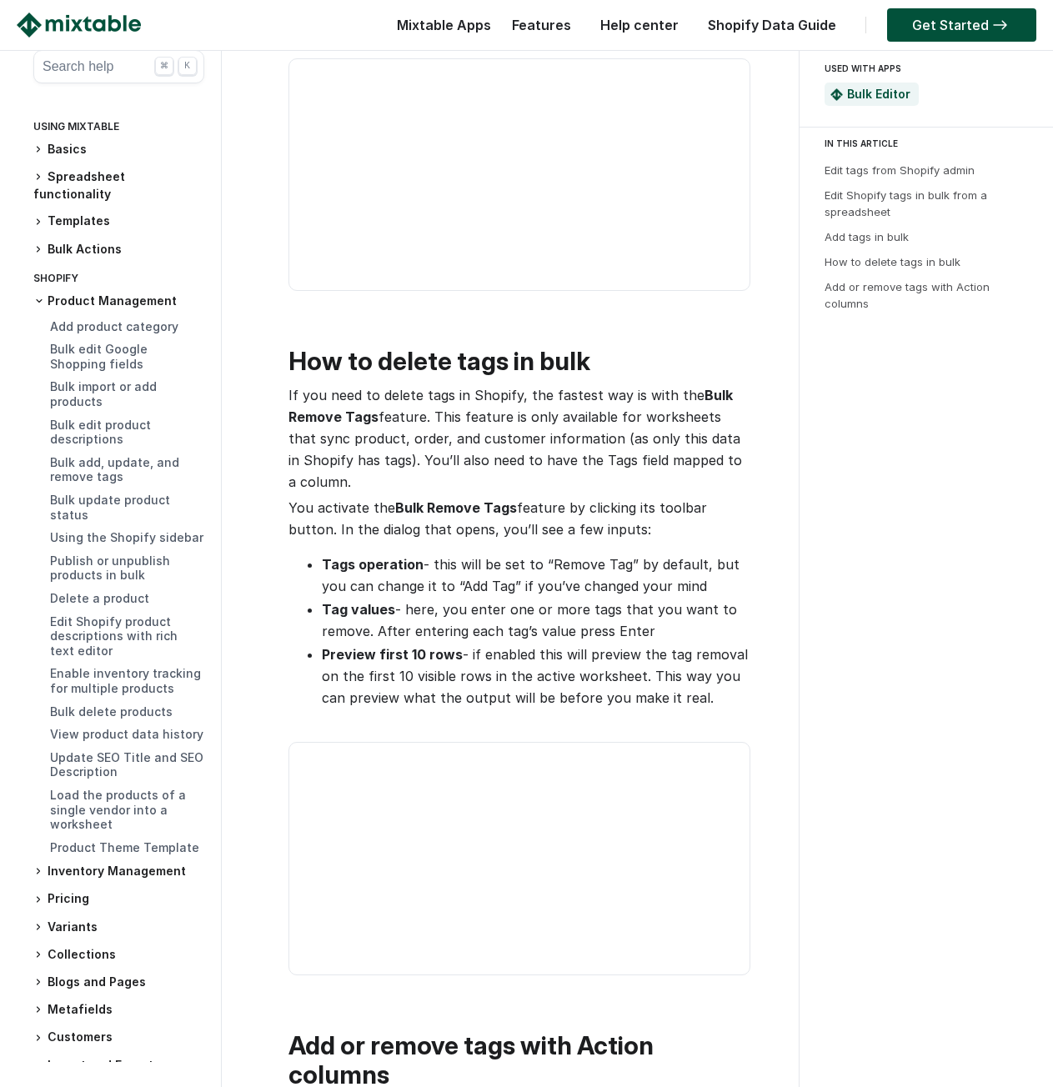 This screenshot has width=1053, height=1087. I want to click on h3: Product Management, so click(118, 301).